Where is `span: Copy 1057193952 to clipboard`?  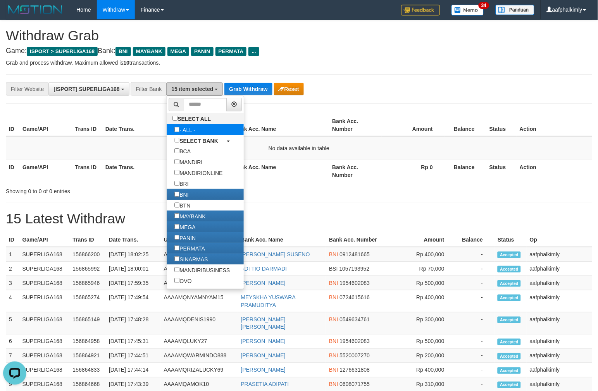
span: Copy 1057193952 to clipboard is located at coordinates (354, 269).